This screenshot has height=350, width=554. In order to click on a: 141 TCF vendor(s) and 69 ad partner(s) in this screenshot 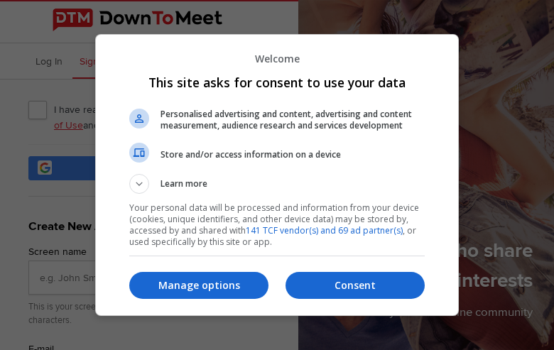, I will do `click(324, 230)`.